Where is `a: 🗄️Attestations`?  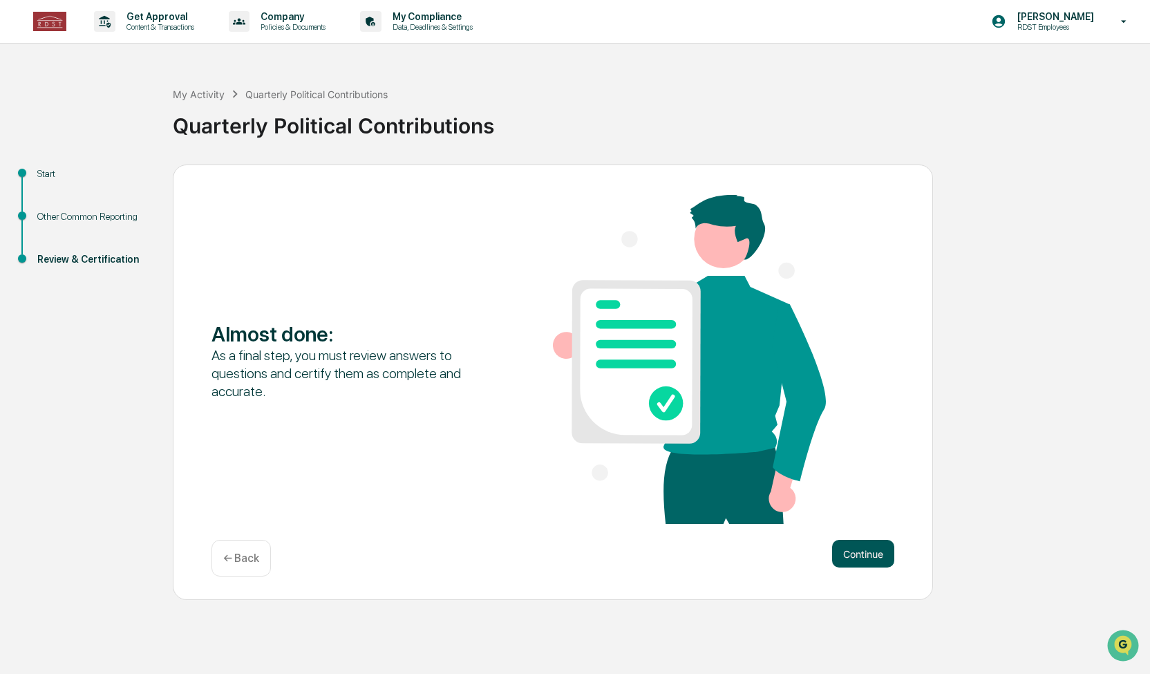 a: 🗄️Attestations is located at coordinates (135, 180).